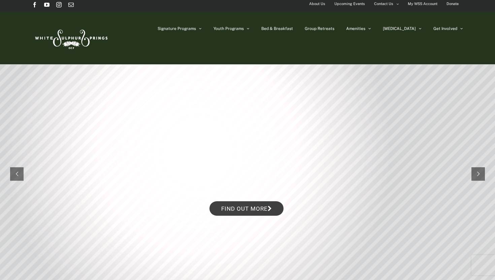 The height and width of the screenshot is (280, 495). What do you see at coordinates (445, 29) in the screenshot?
I see `span: Get Involved` at bounding box center [445, 29].